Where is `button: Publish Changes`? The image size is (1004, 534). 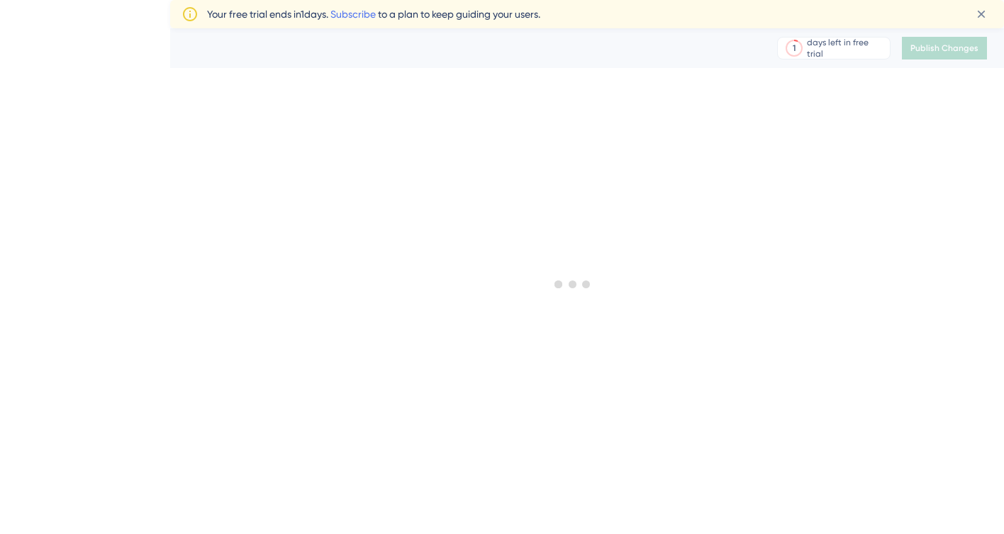
button: Publish Changes is located at coordinates (944, 48).